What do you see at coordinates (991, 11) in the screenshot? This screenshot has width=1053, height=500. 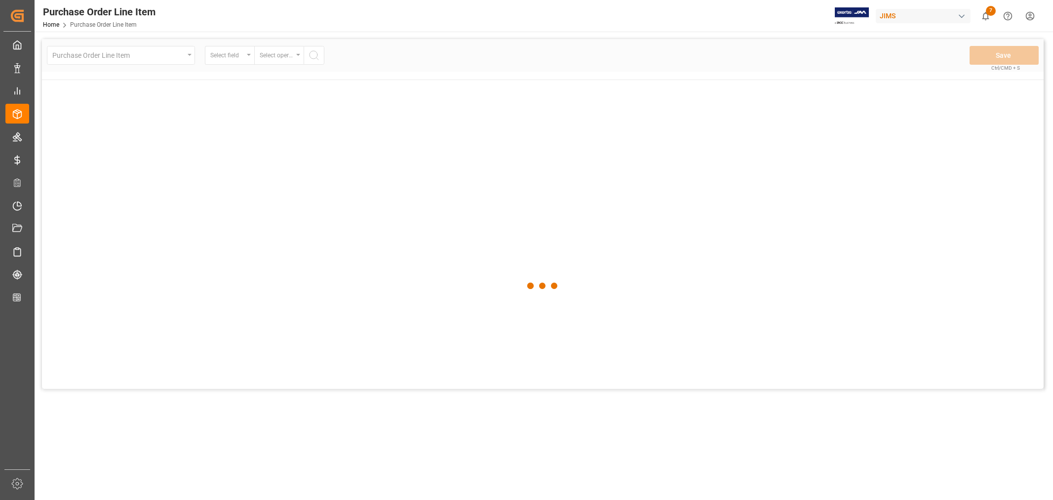 I see `span: 7` at bounding box center [991, 11].